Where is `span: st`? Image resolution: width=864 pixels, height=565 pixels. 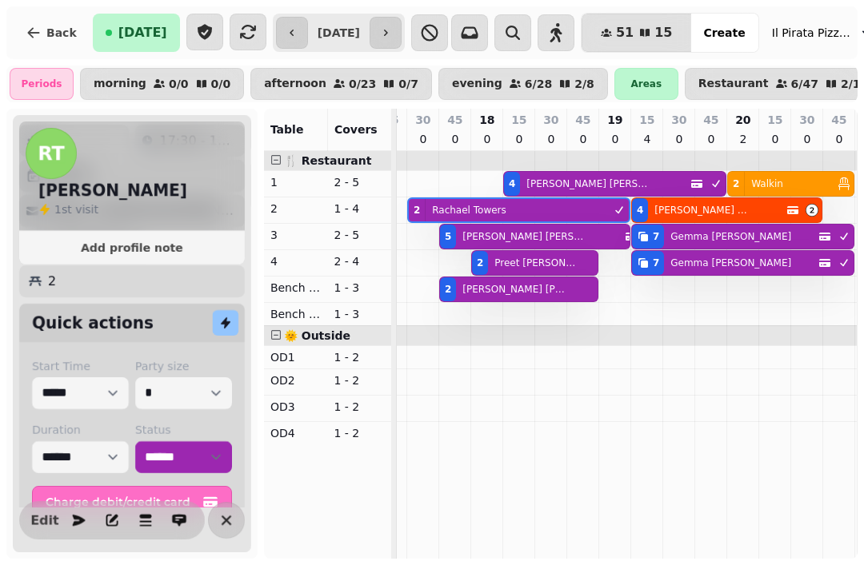 span: st is located at coordinates (68, 210).